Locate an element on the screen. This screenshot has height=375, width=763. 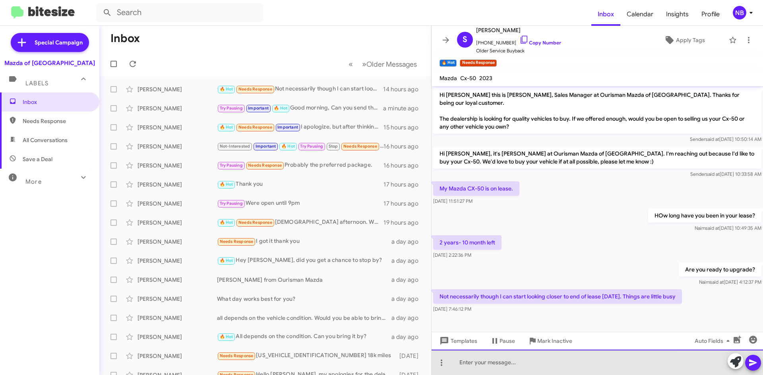
button: Auto Fields is located at coordinates (714, 341).